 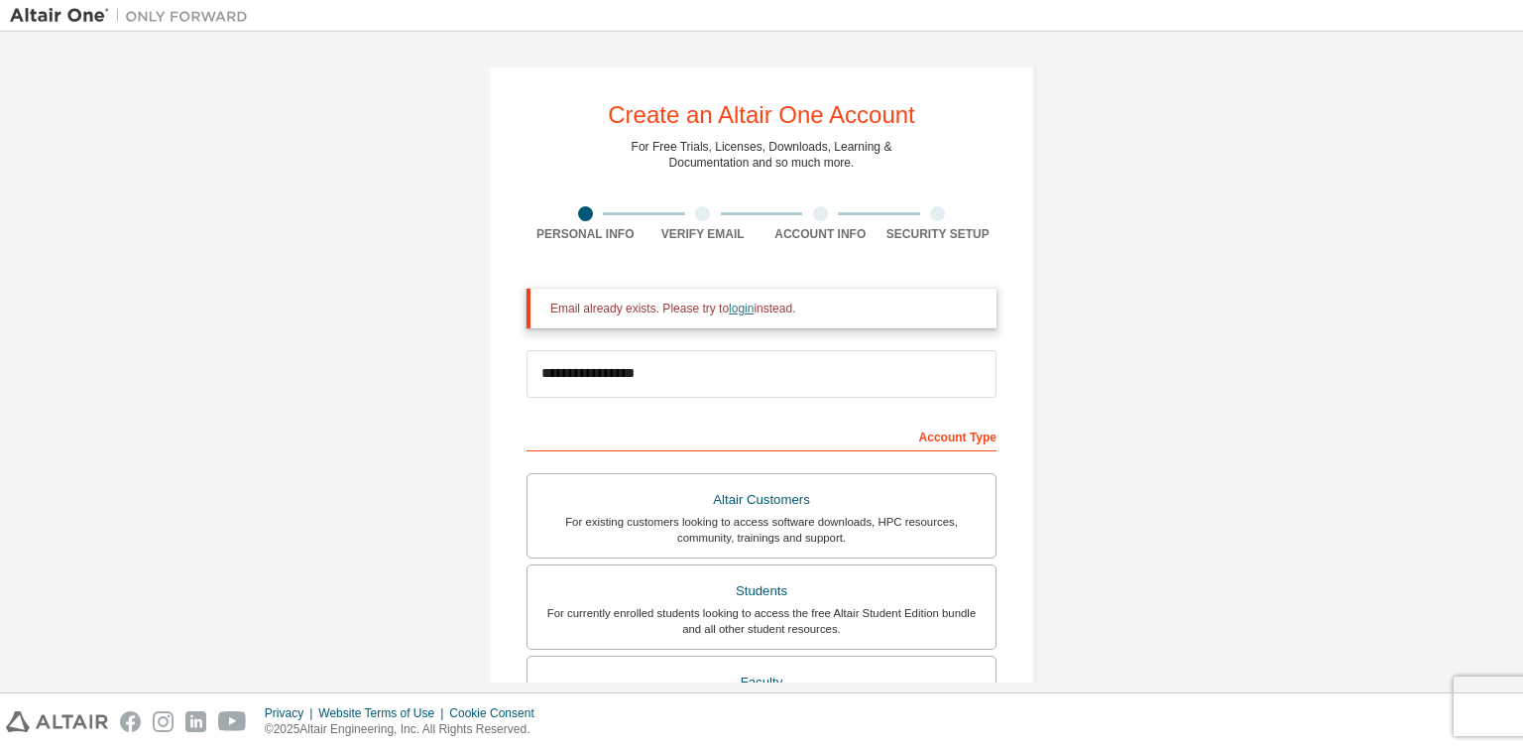 I want to click on p: © 2025 Altair Engineering, Inc. All Rights Reserved., so click(x=406, y=729).